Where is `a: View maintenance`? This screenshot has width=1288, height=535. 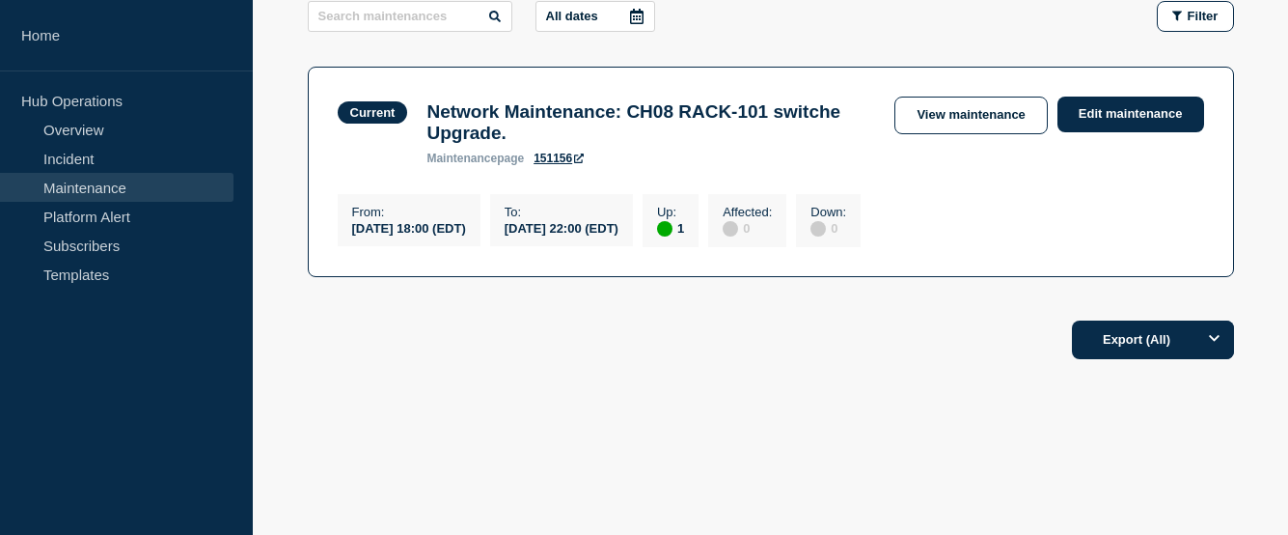 a: View maintenance is located at coordinates (971, 115).